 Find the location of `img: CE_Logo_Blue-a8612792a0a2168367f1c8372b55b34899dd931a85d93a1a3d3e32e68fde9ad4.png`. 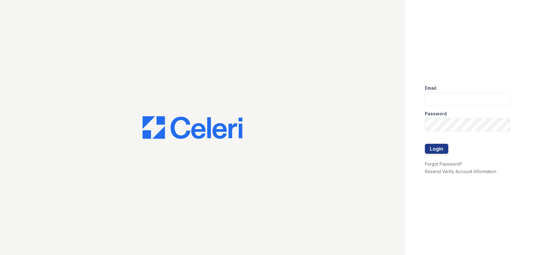

img: CE_Logo_Blue-a8612792a0a2168367f1c8372b55b34899dd931a85d93a1a3d3e32e68fde9ad4.png is located at coordinates (193, 127).